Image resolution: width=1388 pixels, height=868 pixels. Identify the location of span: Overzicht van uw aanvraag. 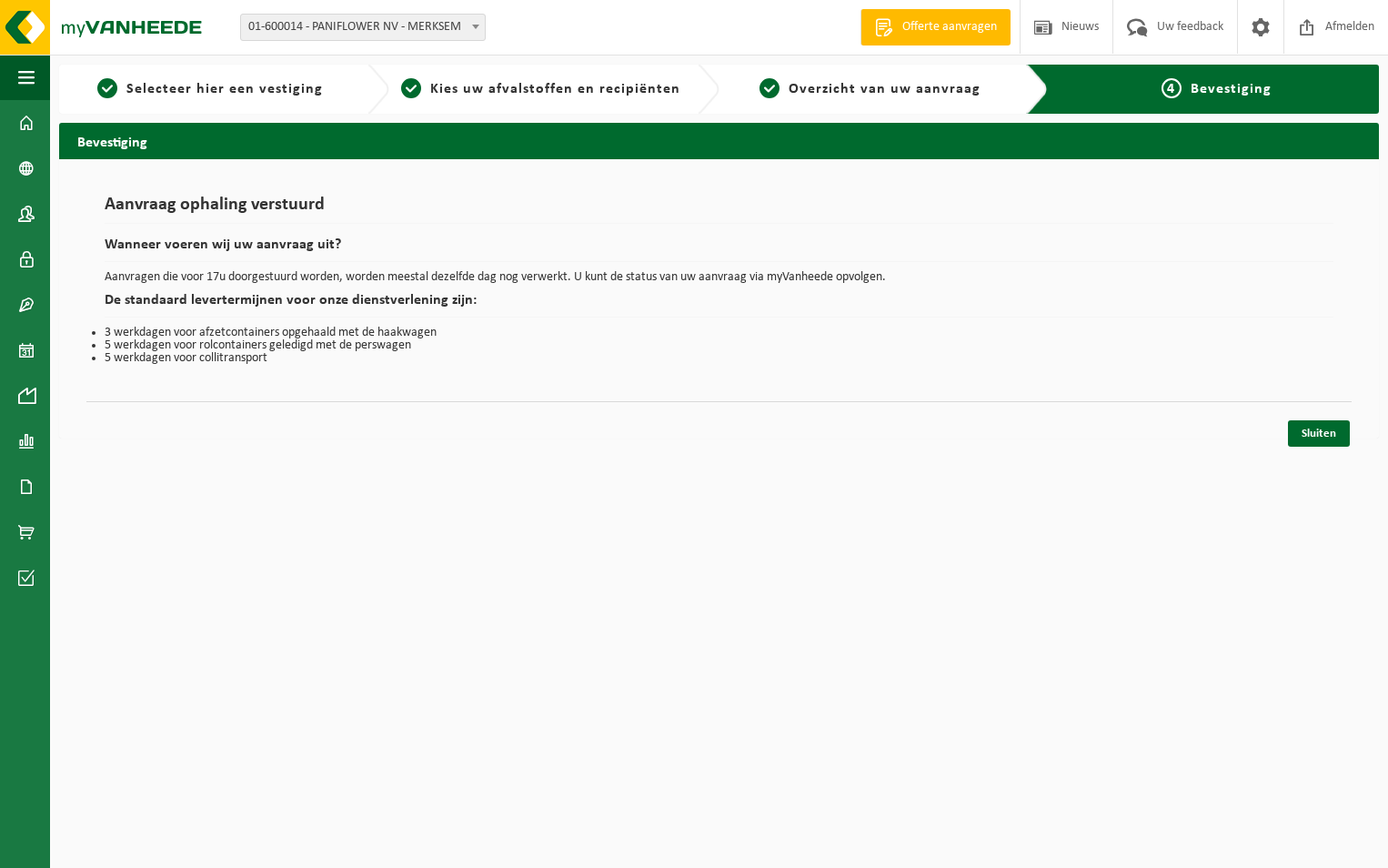
(884, 89).